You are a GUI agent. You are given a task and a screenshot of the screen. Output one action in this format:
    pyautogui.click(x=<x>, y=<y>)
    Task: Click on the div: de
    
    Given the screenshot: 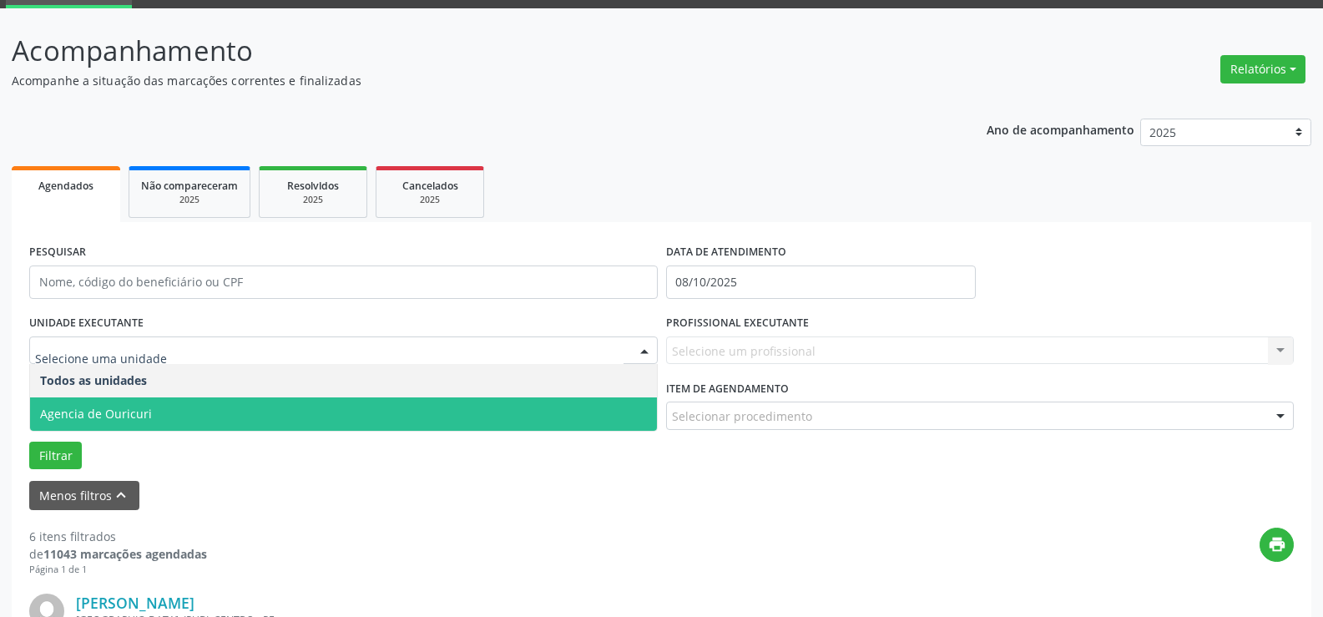 What is the action you would take?
    pyautogui.click(x=118, y=553)
    